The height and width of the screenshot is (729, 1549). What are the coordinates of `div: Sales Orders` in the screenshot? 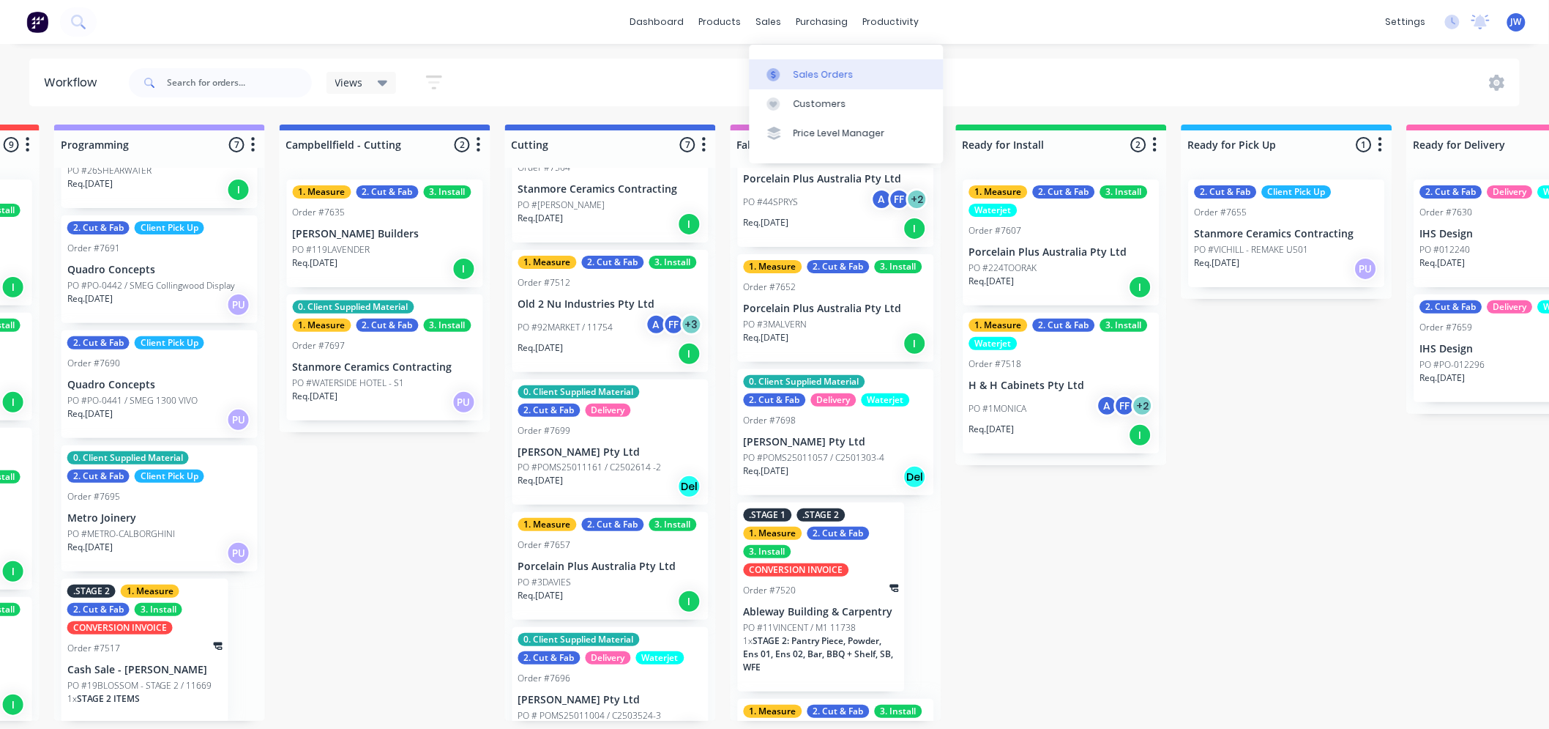 It's located at (824, 75).